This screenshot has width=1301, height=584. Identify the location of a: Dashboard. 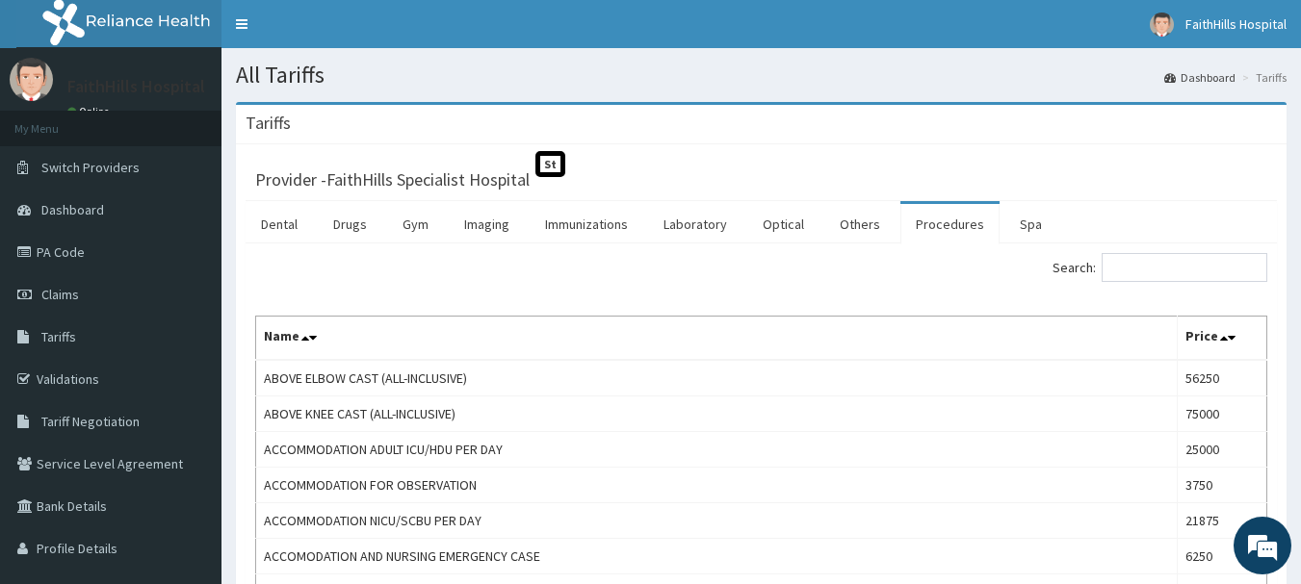
(1200, 77).